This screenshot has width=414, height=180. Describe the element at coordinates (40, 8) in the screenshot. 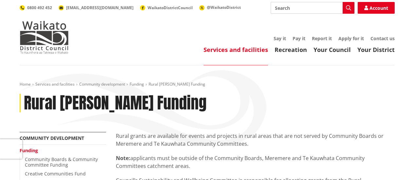

I see `span: 0800 492 452` at that location.